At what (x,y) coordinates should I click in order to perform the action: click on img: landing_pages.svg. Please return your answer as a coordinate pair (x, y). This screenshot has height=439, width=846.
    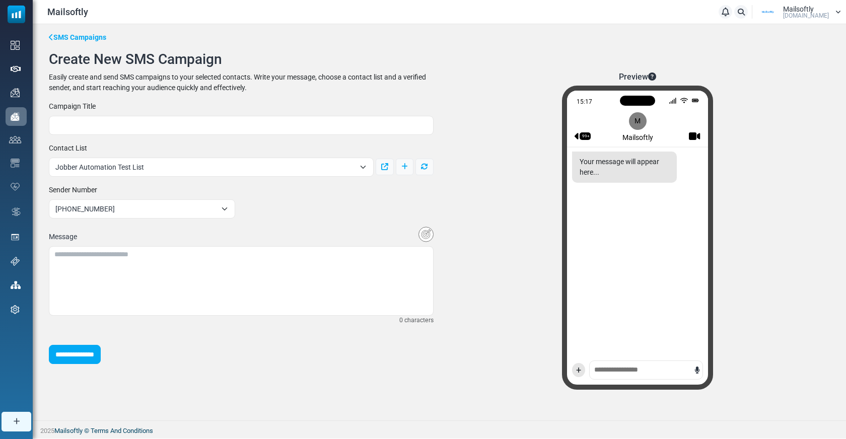
    Looking at the image, I should click on (15, 237).